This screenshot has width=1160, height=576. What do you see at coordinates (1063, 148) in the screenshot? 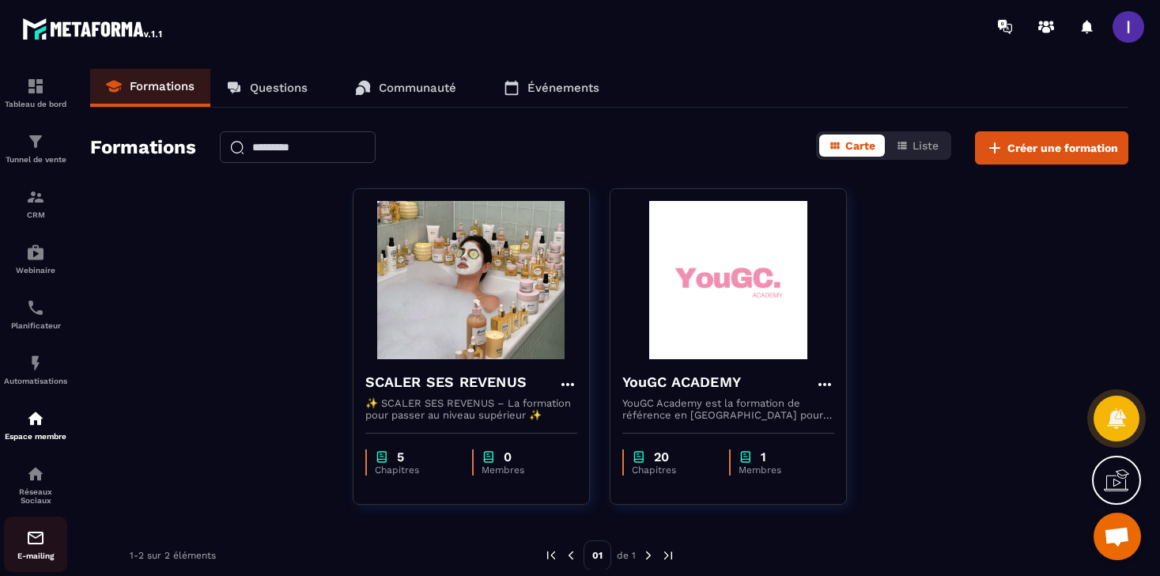
I see `span: Créer une formation` at bounding box center [1063, 148].